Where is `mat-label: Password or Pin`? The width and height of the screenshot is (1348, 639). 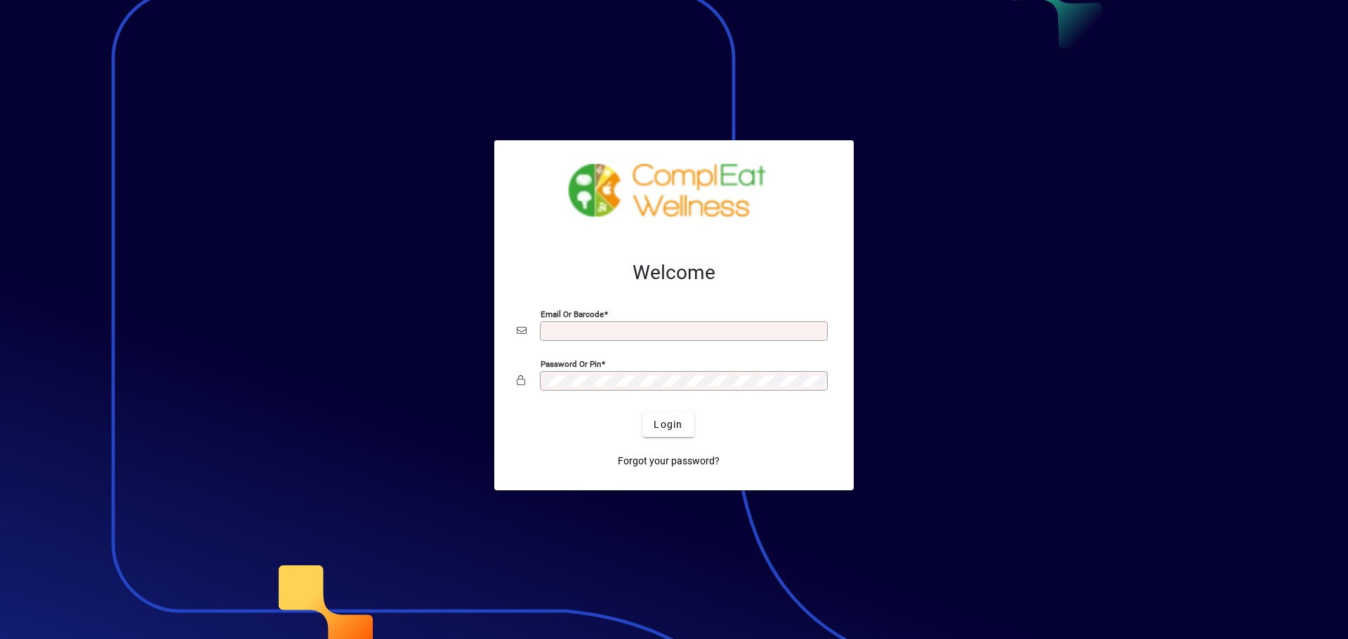
mat-label: Password or Pin is located at coordinates (571, 364).